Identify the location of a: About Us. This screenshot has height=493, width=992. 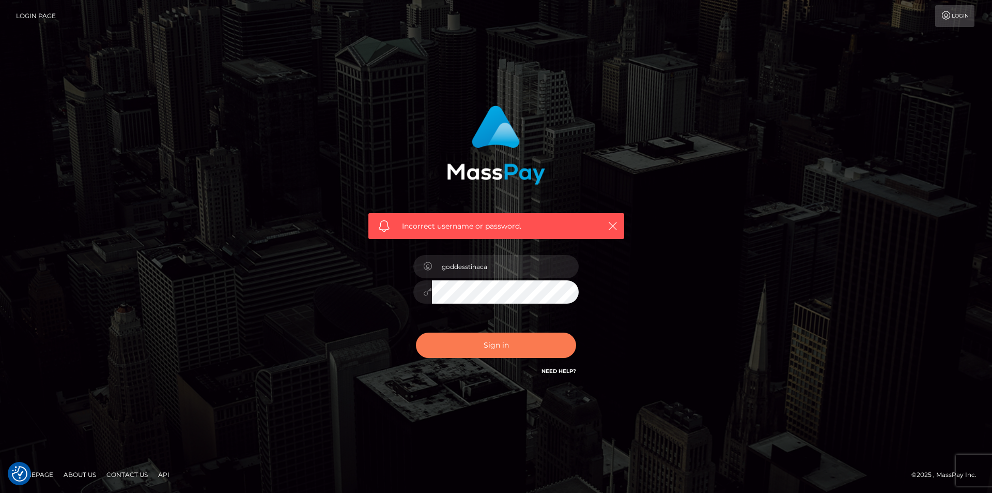
(80, 474).